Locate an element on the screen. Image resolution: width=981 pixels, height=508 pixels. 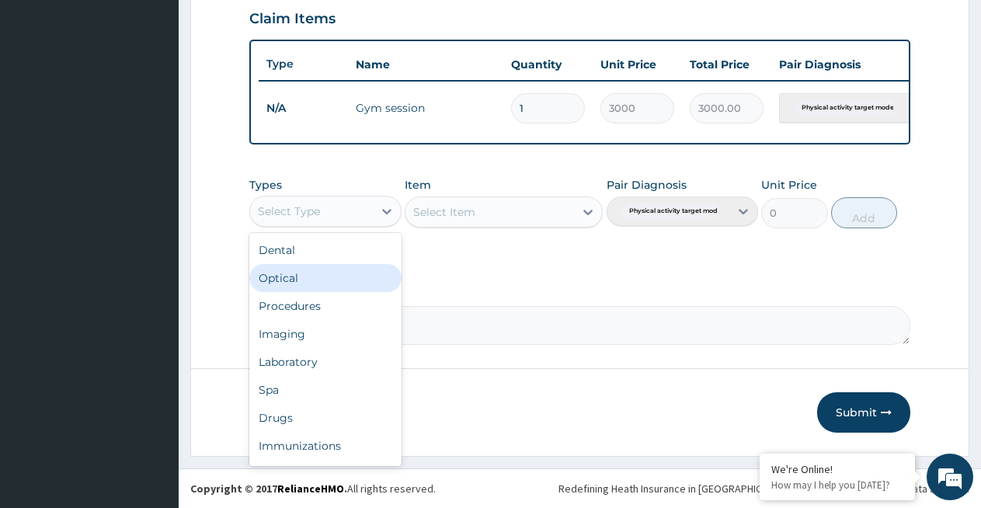
div: Immunizations is located at coordinates (325, 446).